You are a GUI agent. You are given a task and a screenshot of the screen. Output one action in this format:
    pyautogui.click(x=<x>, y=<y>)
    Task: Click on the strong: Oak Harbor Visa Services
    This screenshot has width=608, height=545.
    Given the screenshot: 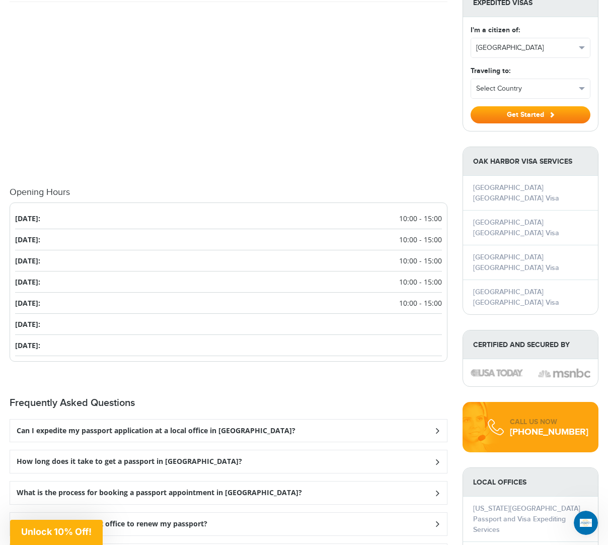 What is the action you would take?
    pyautogui.click(x=531, y=161)
    